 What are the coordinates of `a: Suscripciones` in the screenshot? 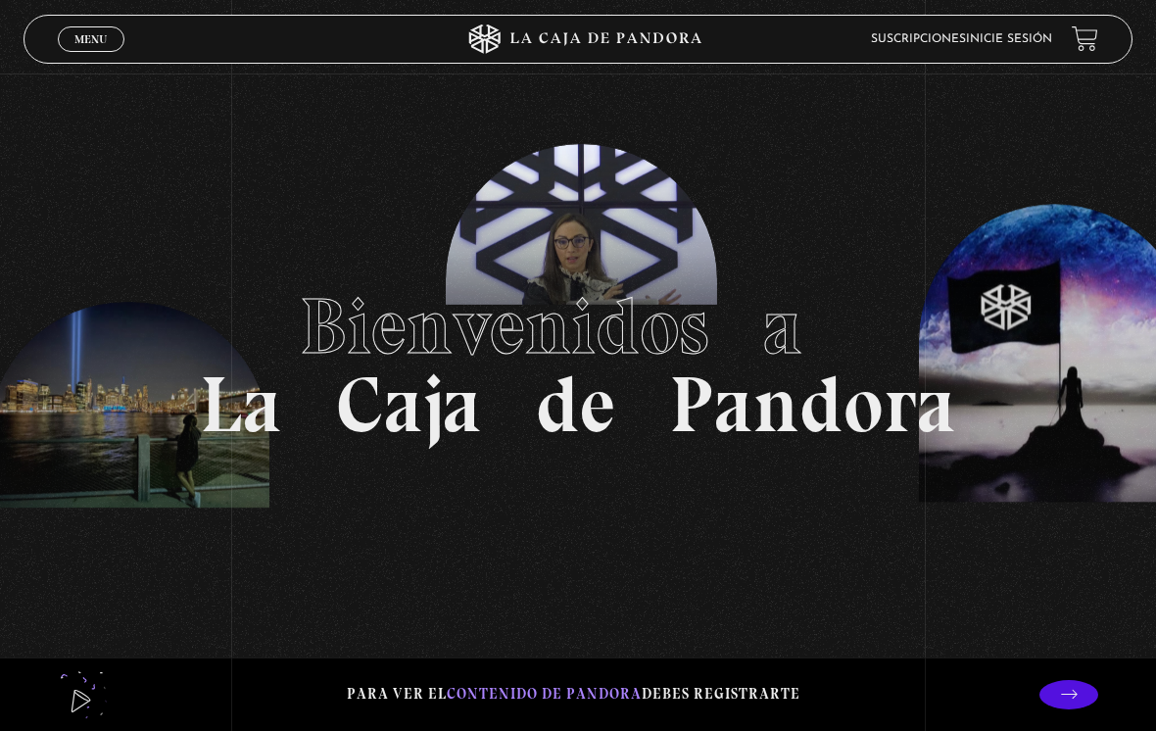 It's located at (918, 39).